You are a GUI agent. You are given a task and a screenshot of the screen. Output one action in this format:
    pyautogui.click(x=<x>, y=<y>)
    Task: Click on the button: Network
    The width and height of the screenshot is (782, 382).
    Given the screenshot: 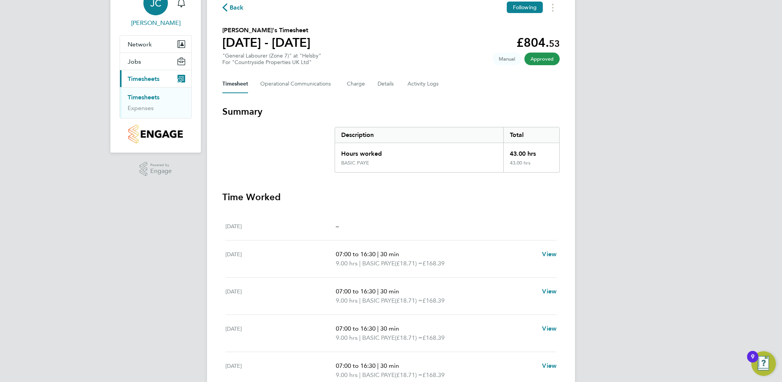 What is the action you would take?
    pyautogui.click(x=156, y=44)
    